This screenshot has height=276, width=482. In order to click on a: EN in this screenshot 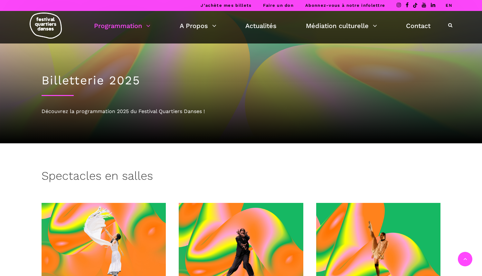, I will do `click(449, 5)`.